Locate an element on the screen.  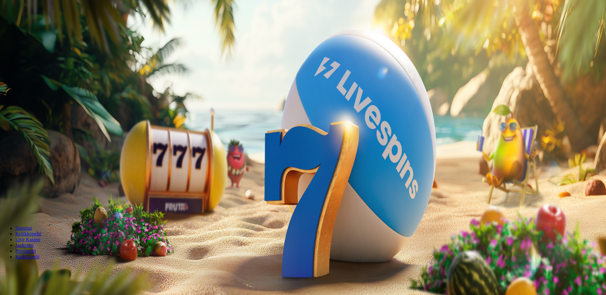
header: Lobby is located at coordinates (303, 243).